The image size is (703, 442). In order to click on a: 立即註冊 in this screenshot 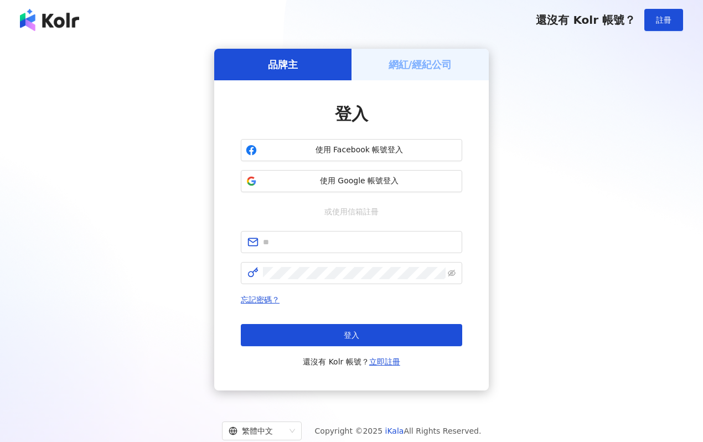, I will do `click(385, 361)`.